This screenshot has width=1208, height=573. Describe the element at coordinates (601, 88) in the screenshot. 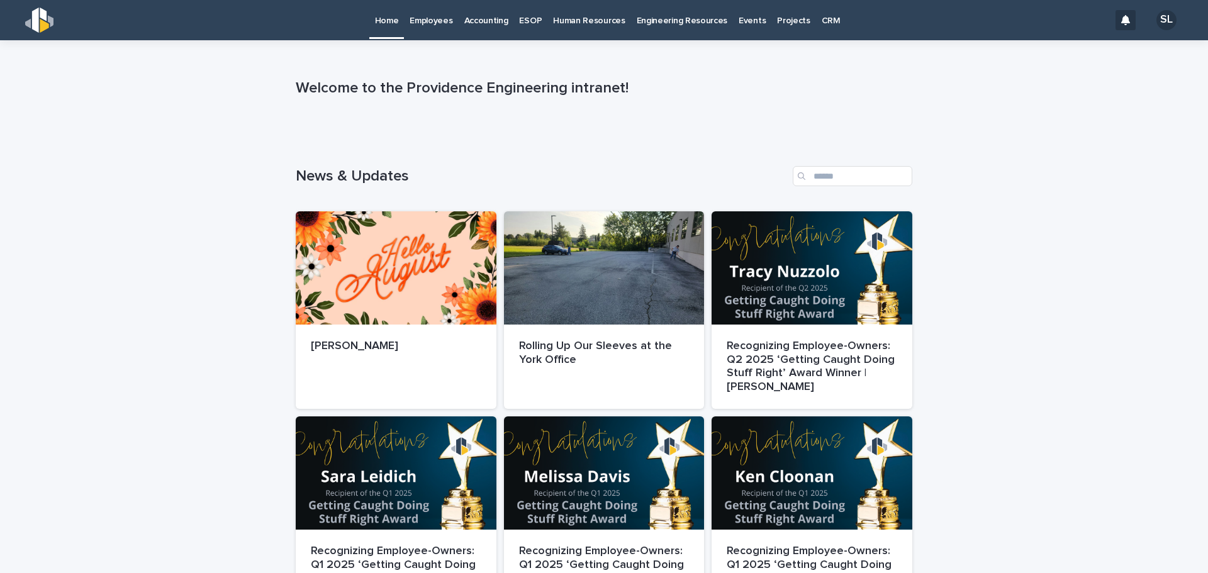

I see `p: Welcome to the Providence Engineering intranet!` at that location.